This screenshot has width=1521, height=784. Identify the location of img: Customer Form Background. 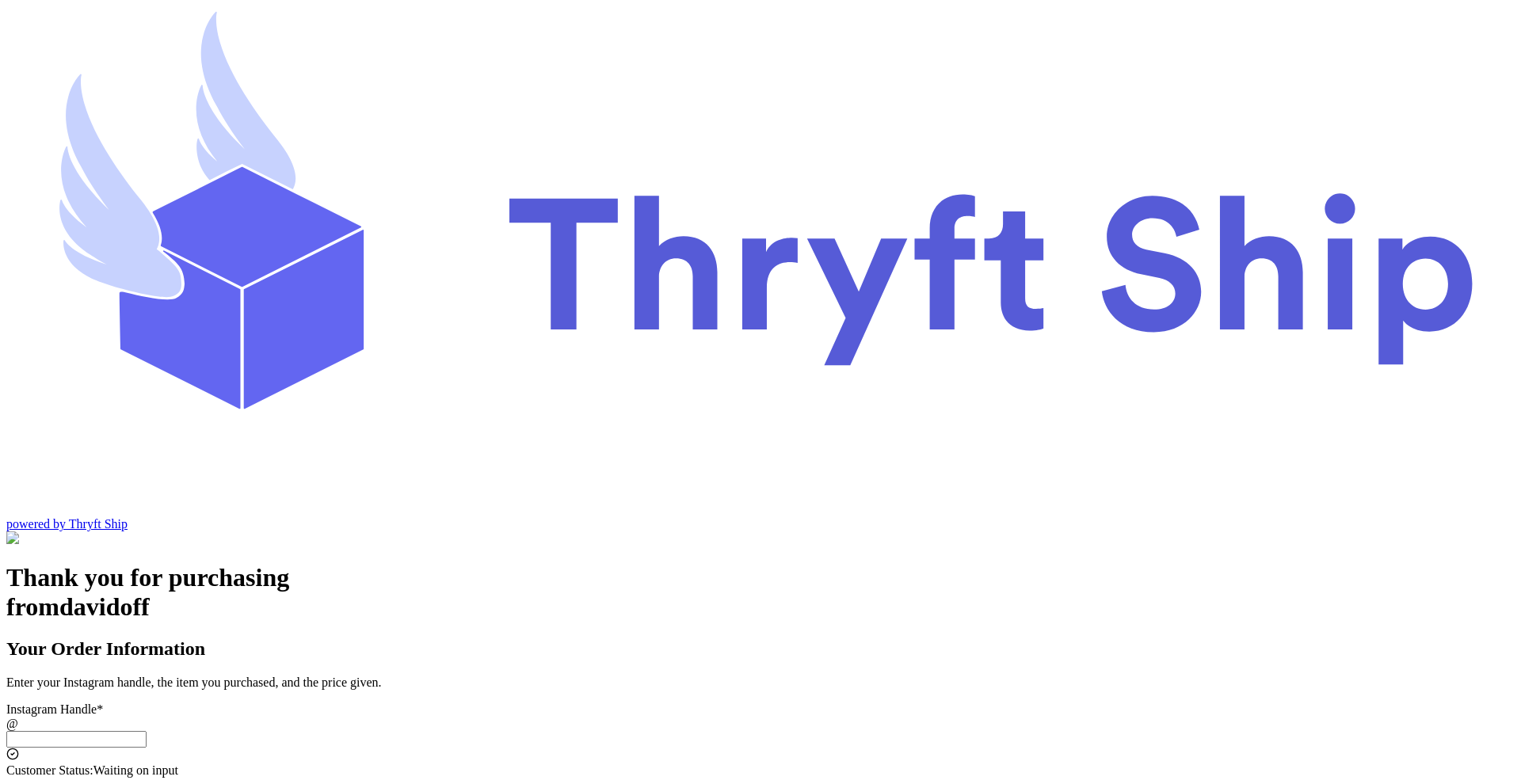
(85, 538).